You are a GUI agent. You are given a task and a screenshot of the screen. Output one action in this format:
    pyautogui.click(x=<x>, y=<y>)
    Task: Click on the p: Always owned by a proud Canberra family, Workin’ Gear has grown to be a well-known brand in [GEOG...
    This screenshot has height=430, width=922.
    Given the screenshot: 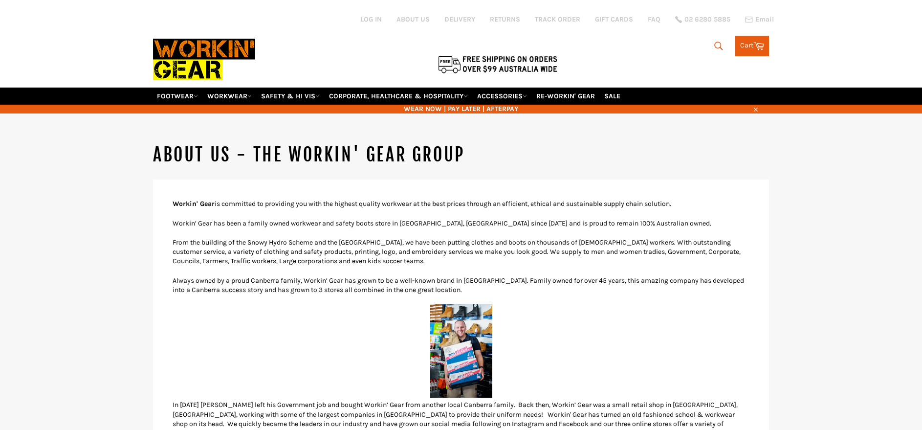 What is the action you would take?
    pyautogui.click(x=461, y=285)
    